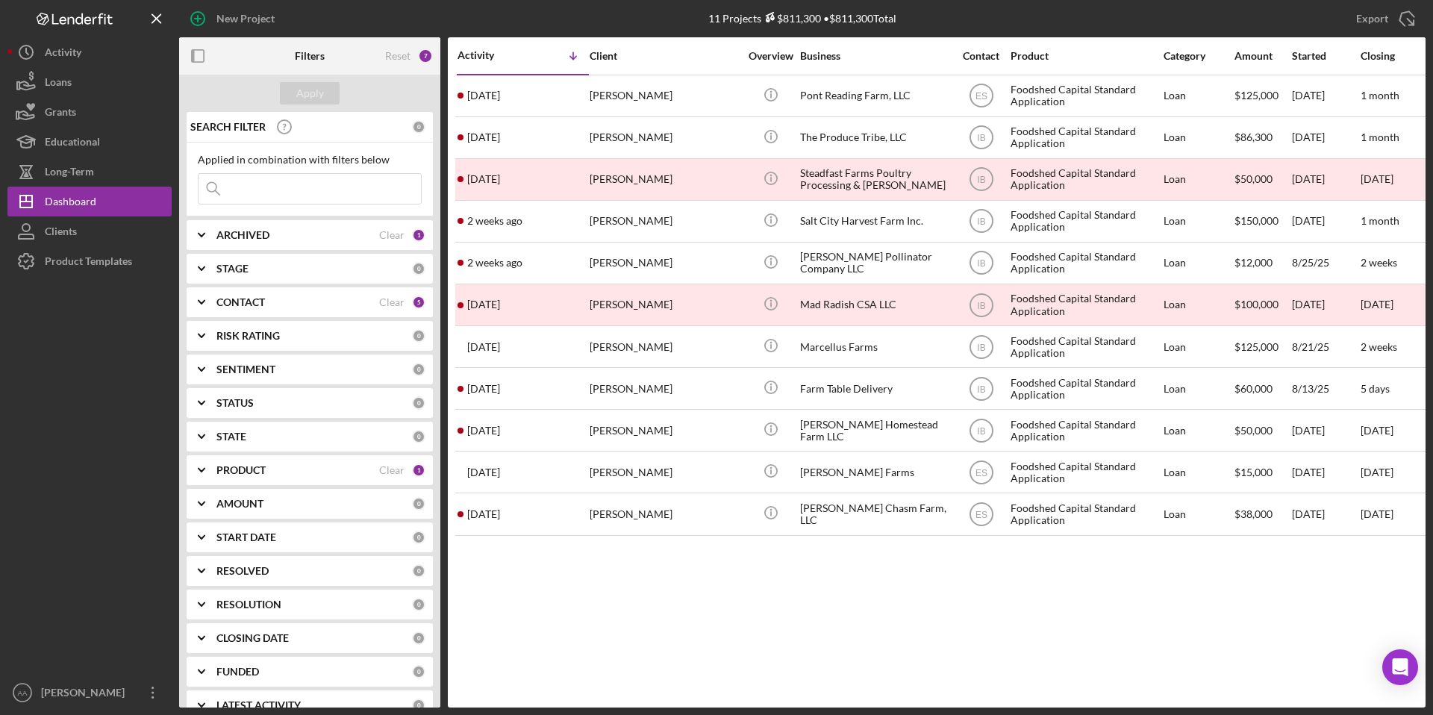  I want to click on text: AA, so click(22, 693).